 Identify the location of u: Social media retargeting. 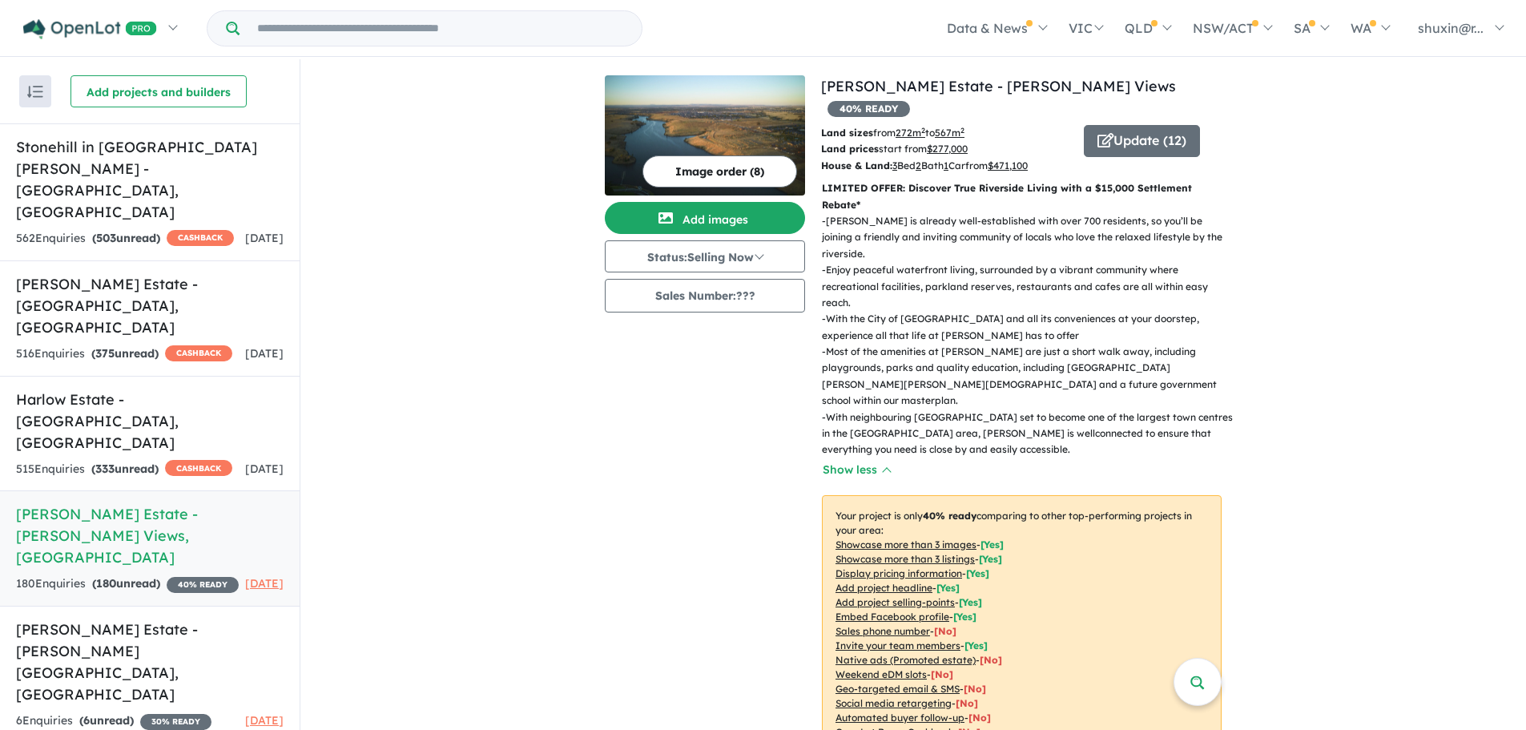
(893, 703).